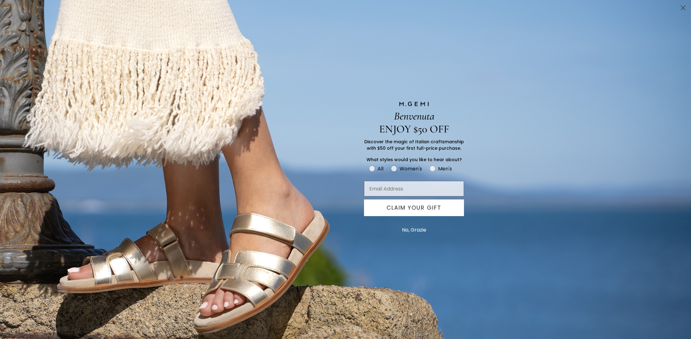 The height and width of the screenshot is (339, 691). I want to click on span: What styles would you like to hear about?, so click(414, 160).